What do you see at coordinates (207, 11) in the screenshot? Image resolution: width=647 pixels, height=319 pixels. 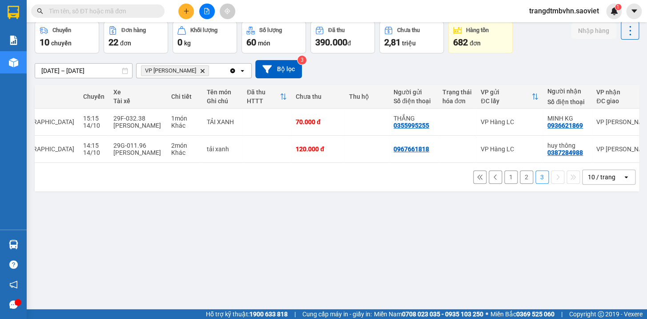 I see `button: file-add` at bounding box center [207, 11].